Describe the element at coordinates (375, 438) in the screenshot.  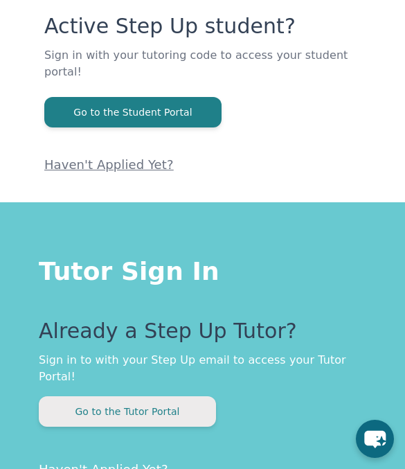
I see `button: chat-button` at that location.